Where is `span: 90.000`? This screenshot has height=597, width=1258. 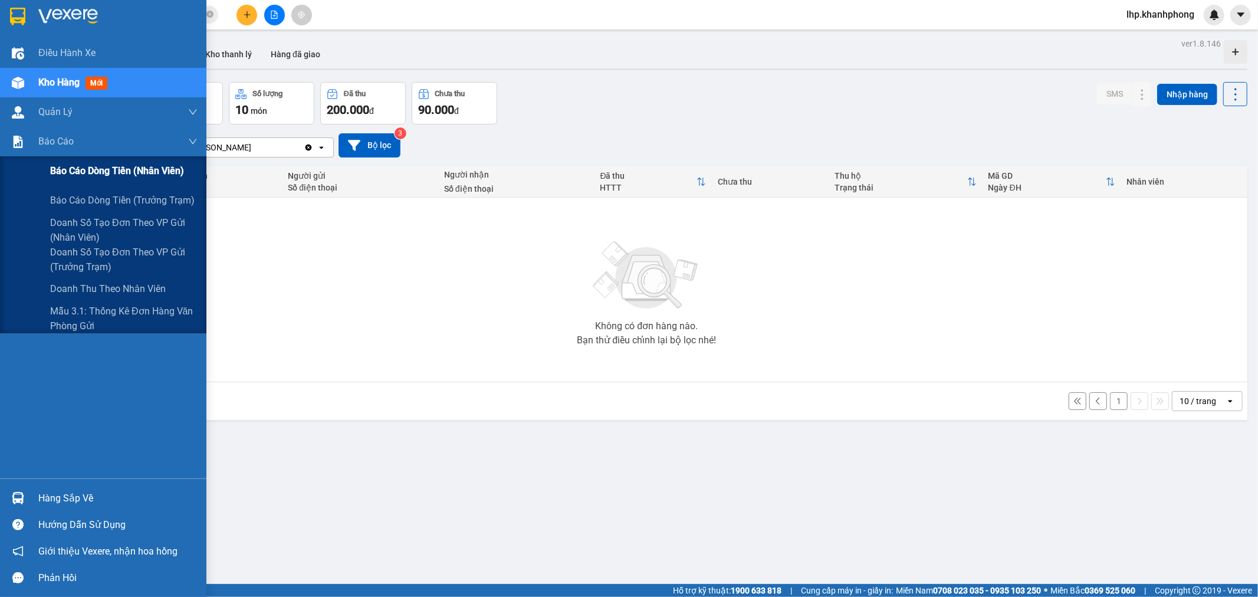 span: 90.000 is located at coordinates (436, 110).